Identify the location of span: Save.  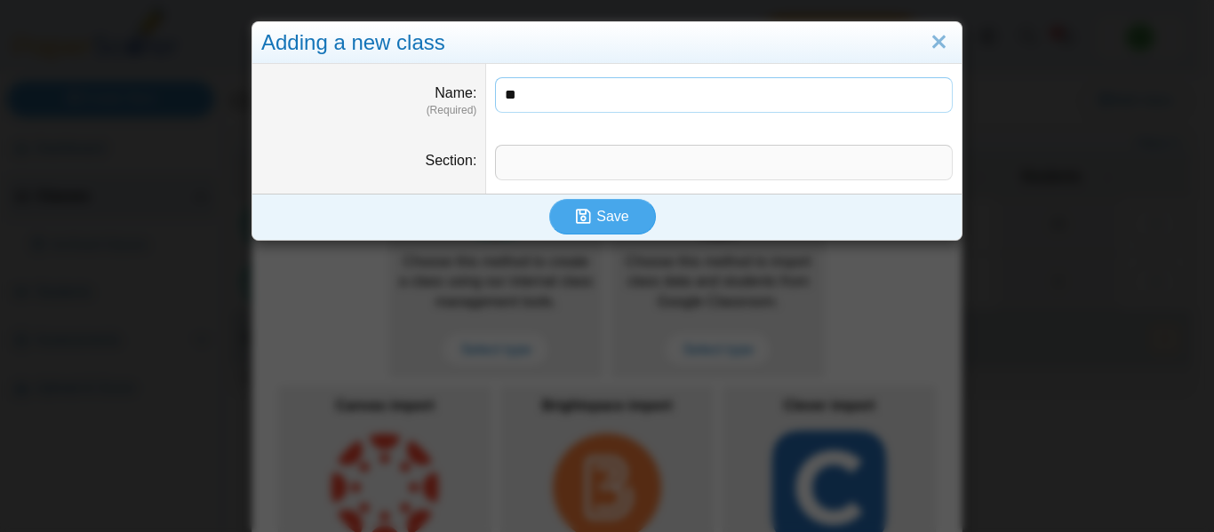
(612, 216).